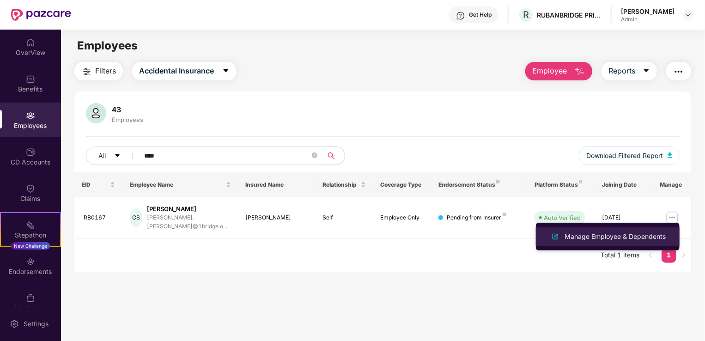 The width and height of the screenshot is (705, 341). Describe the element at coordinates (127, 120) in the screenshot. I see `div: Employees` at that location.